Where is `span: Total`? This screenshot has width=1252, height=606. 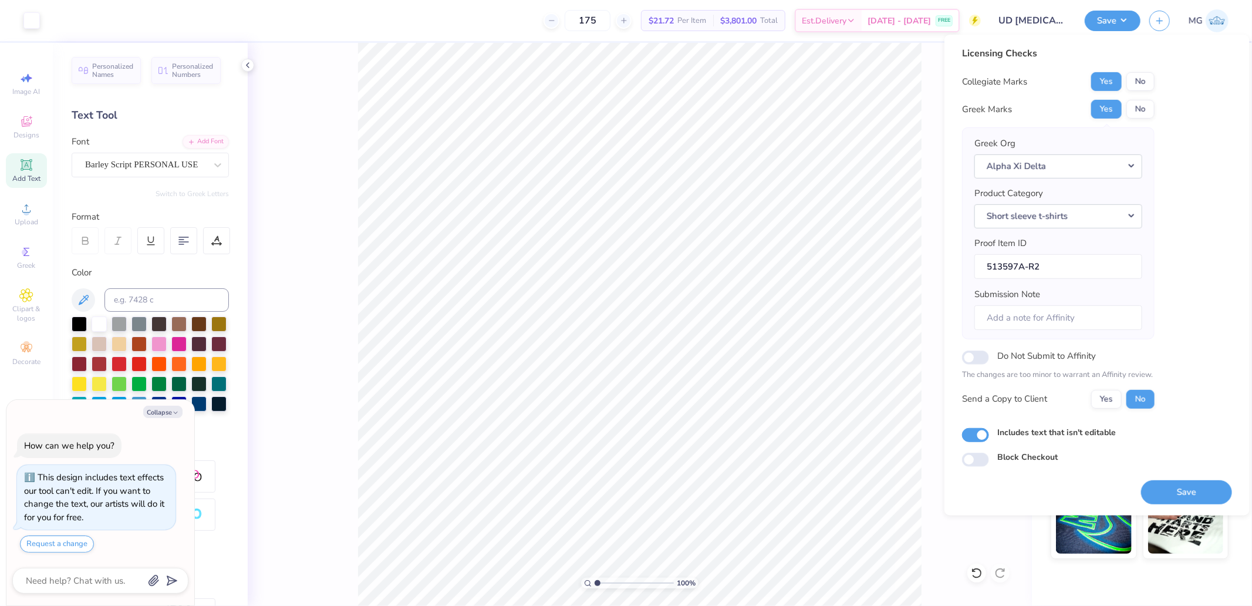 span: Total is located at coordinates (769, 21).